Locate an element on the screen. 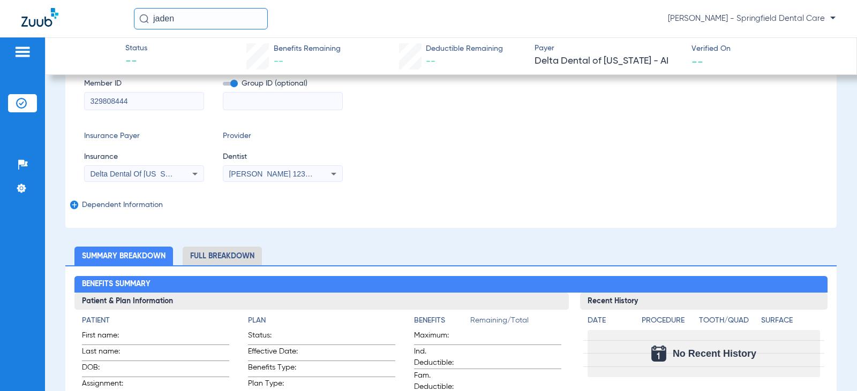  h4: Patient is located at coordinates (155, 321).